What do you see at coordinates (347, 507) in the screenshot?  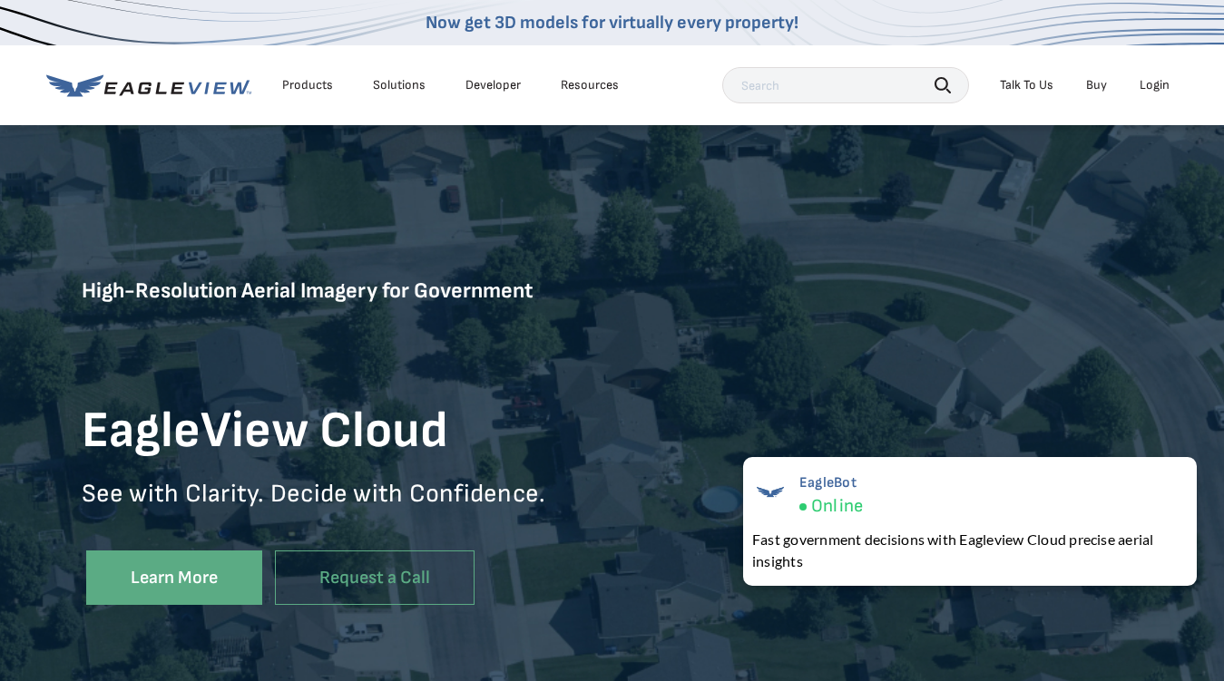 I see `p: See with Clarity. Decide with Confidence.` at bounding box center [347, 507].